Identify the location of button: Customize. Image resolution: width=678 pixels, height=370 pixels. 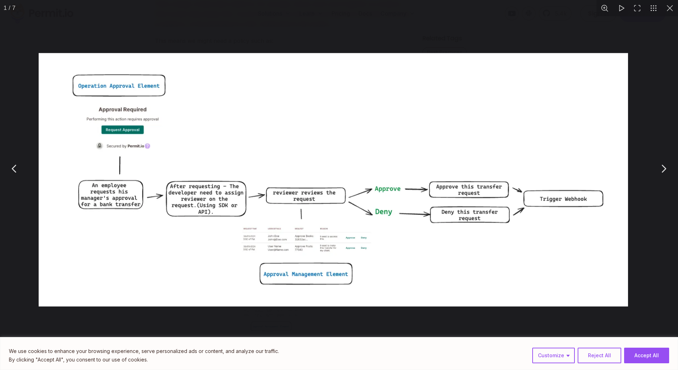
(554, 356).